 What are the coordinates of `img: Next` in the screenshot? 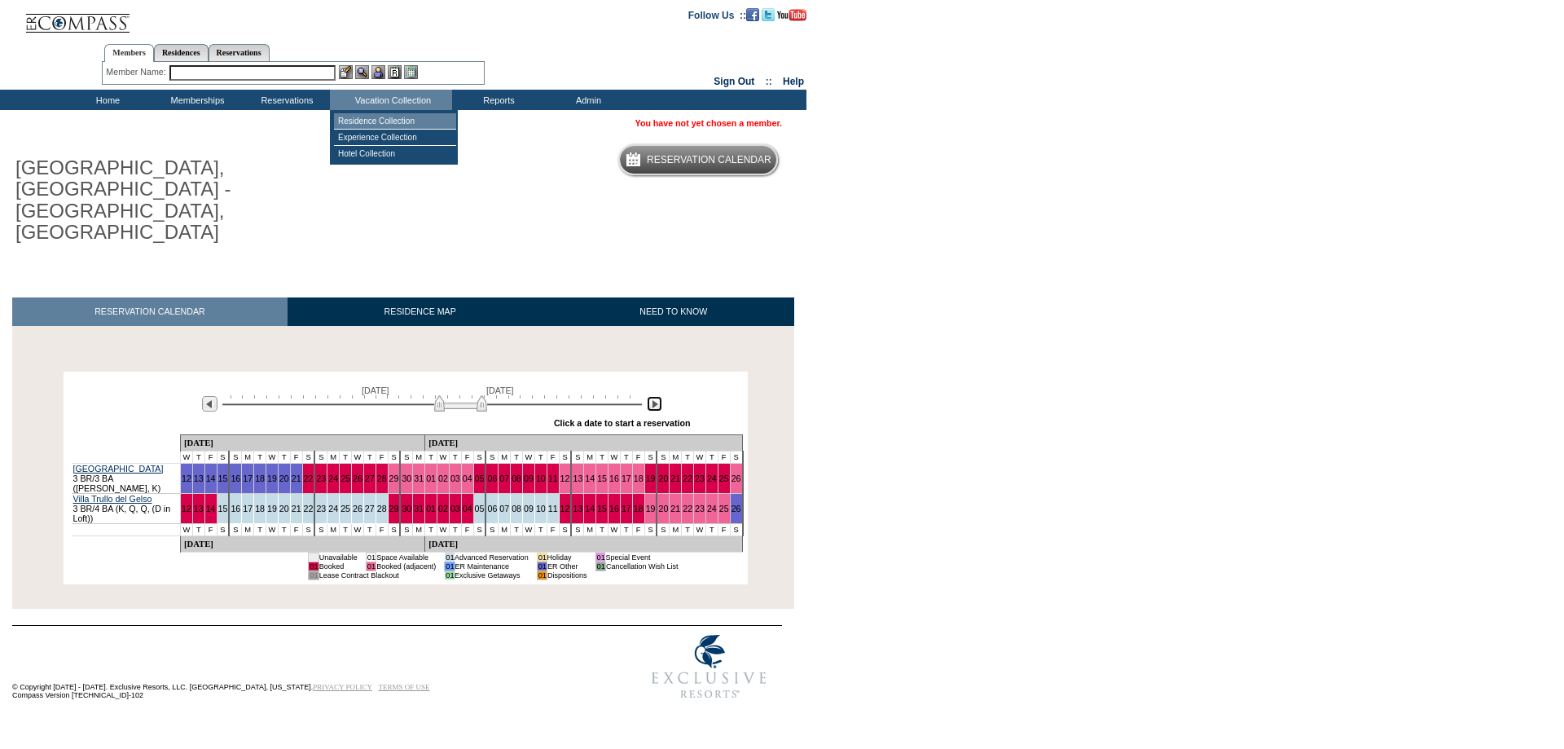 It's located at (654, 403).